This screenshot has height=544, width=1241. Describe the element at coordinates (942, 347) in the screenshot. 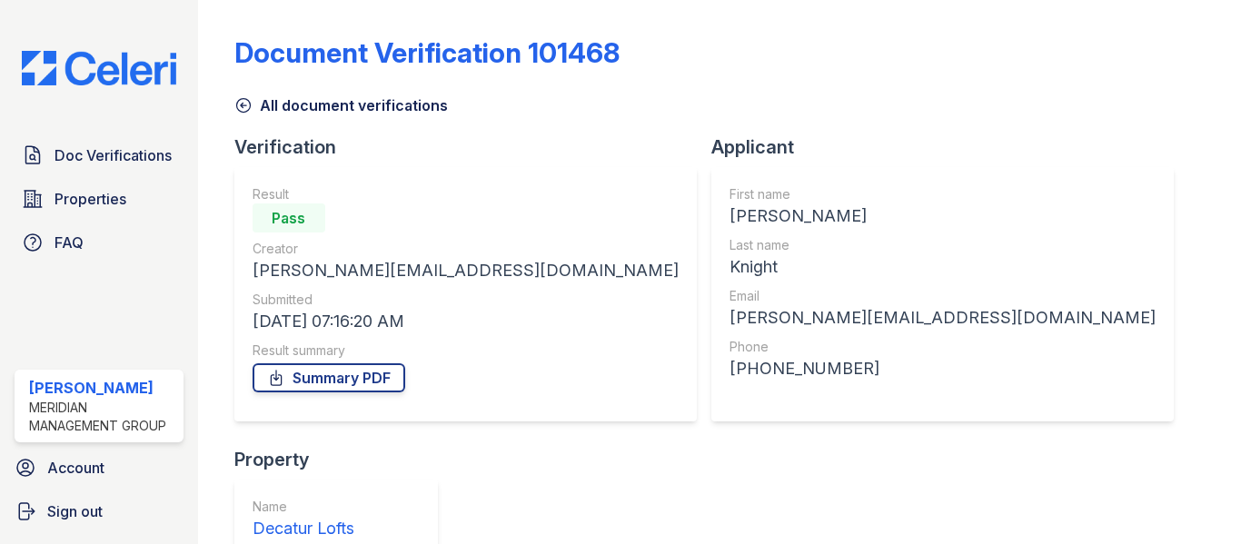

I see `div: Phone` at that location.